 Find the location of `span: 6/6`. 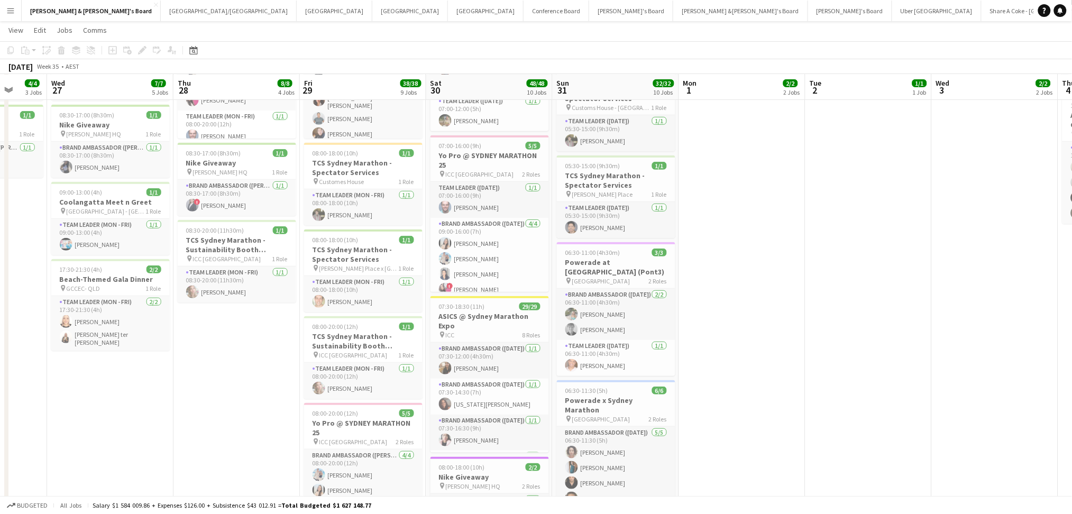

span: 6/6 is located at coordinates (660, 390).